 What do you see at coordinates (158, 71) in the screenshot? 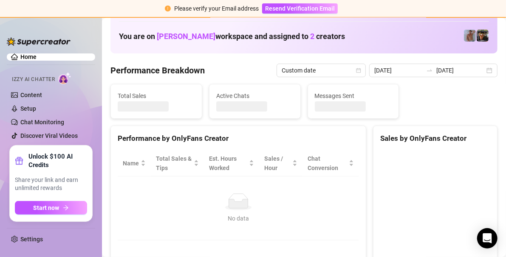
I see `h4: Performance Breakdown` at bounding box center [158, 71].